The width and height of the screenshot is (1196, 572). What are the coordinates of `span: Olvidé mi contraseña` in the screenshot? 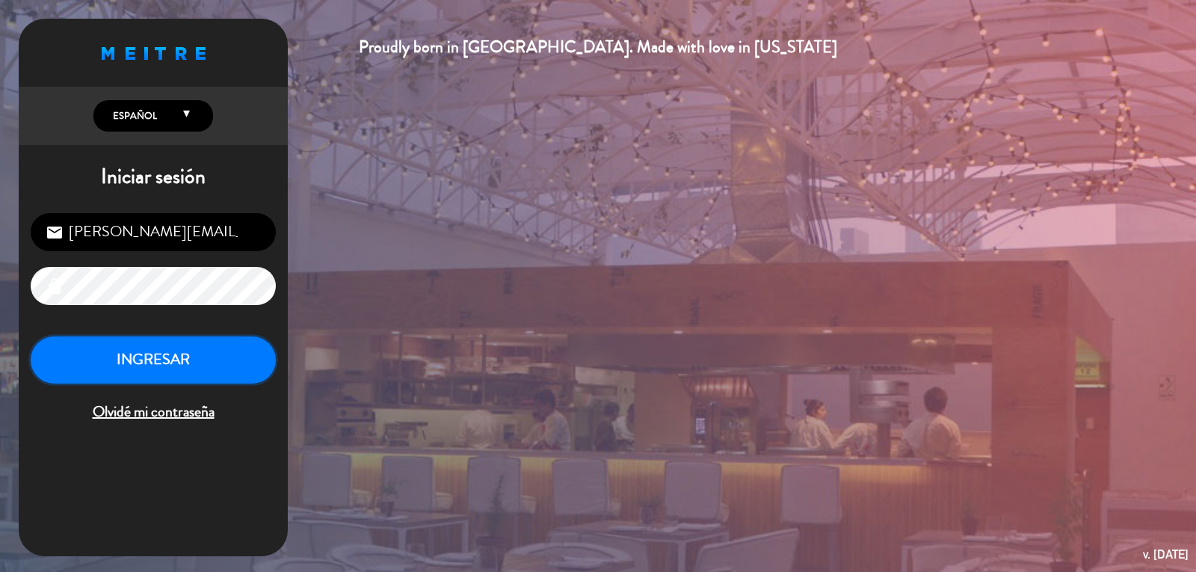 It's located at (153, 412).